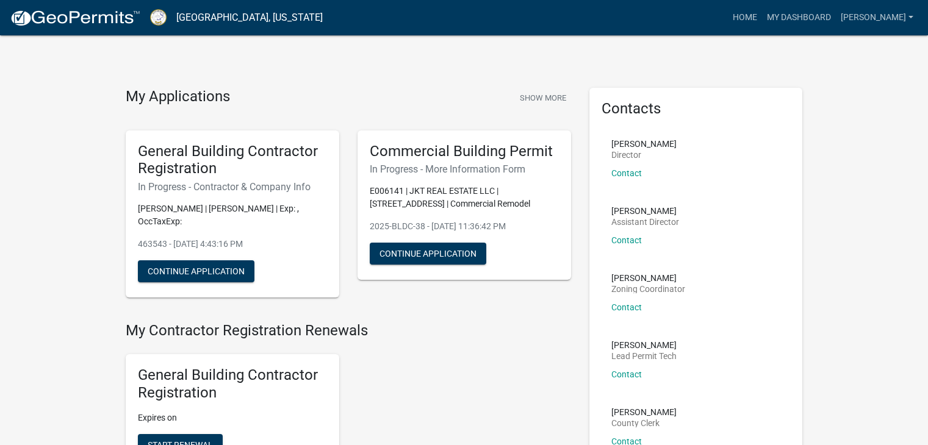 The image size is (928, 445). What do you see at coordinates (348, 331) in the screenshot?
I see `h4: My Contractor Registration Renewals` at bounding box center [348, 331].